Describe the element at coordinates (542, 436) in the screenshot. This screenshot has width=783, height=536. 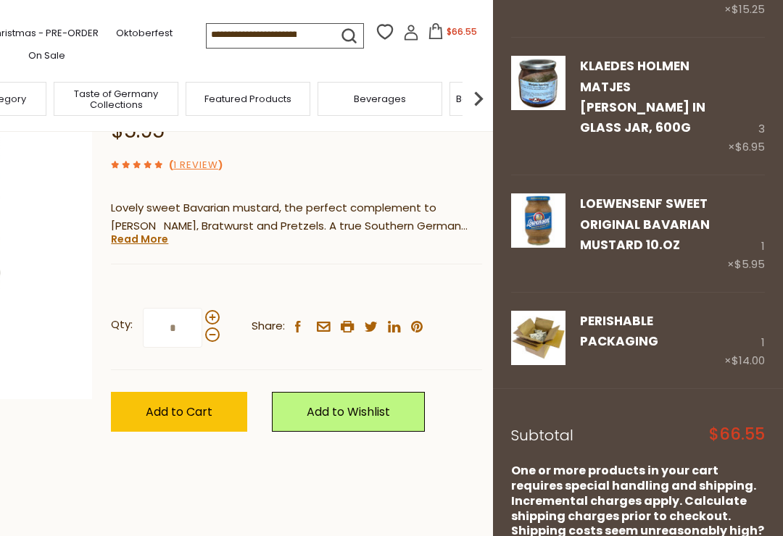
I see `span: Subtotal` at that location.